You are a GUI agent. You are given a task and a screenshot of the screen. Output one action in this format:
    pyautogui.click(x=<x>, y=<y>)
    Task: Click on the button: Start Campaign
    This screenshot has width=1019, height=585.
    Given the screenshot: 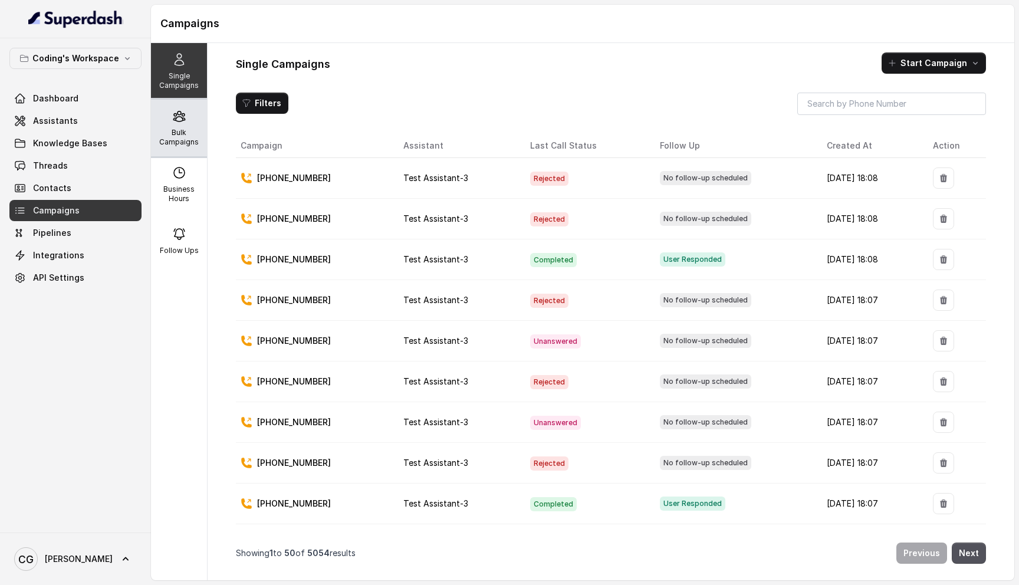 What is the action you would take?
    pyautogui.click(x=933, y=63)
    